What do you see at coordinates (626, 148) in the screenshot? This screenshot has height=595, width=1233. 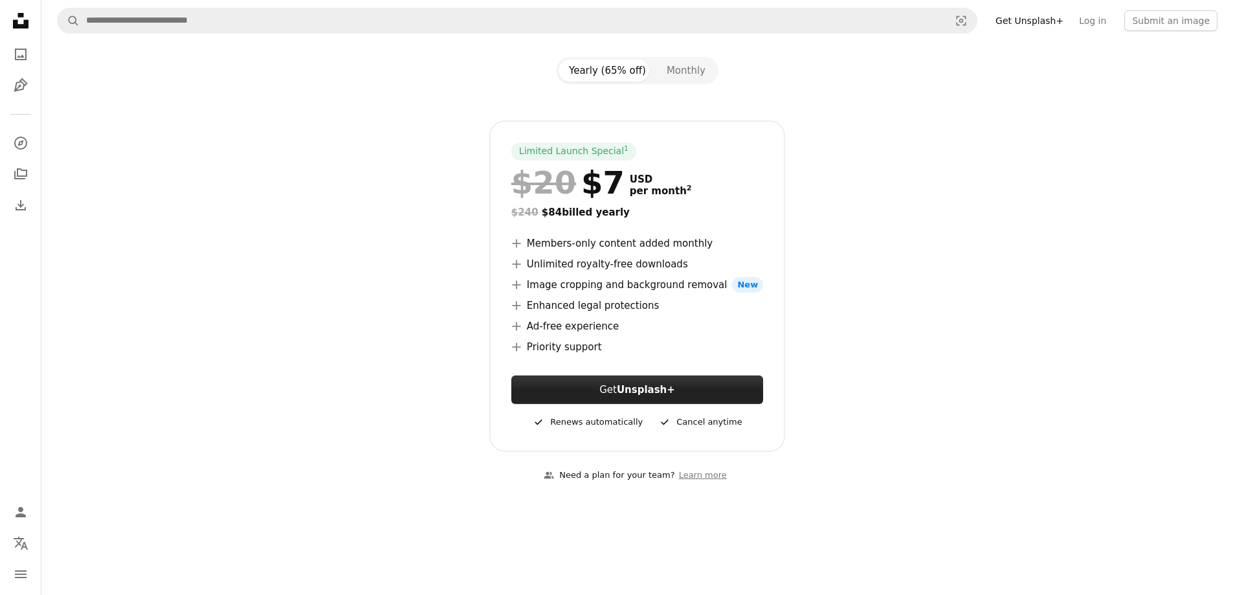 I see `sup: 1` at bounding box center [626, 148].